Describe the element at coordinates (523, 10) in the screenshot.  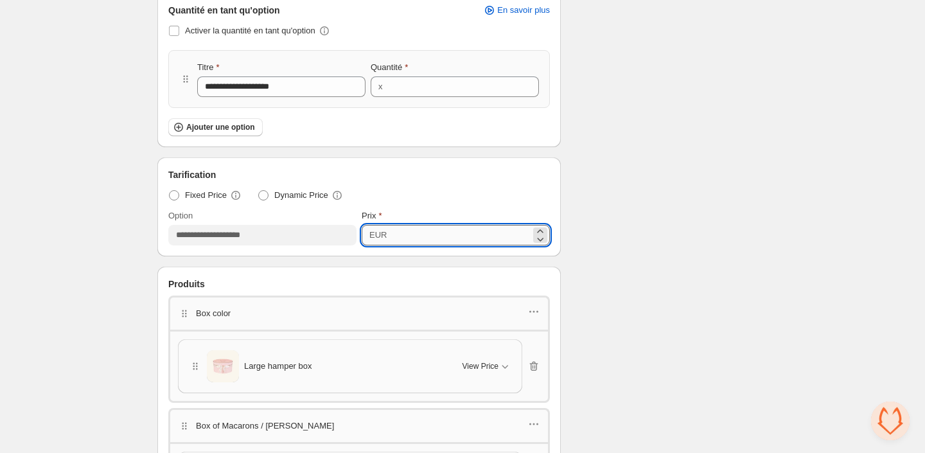
I see `span: En savoir plus` at that location.